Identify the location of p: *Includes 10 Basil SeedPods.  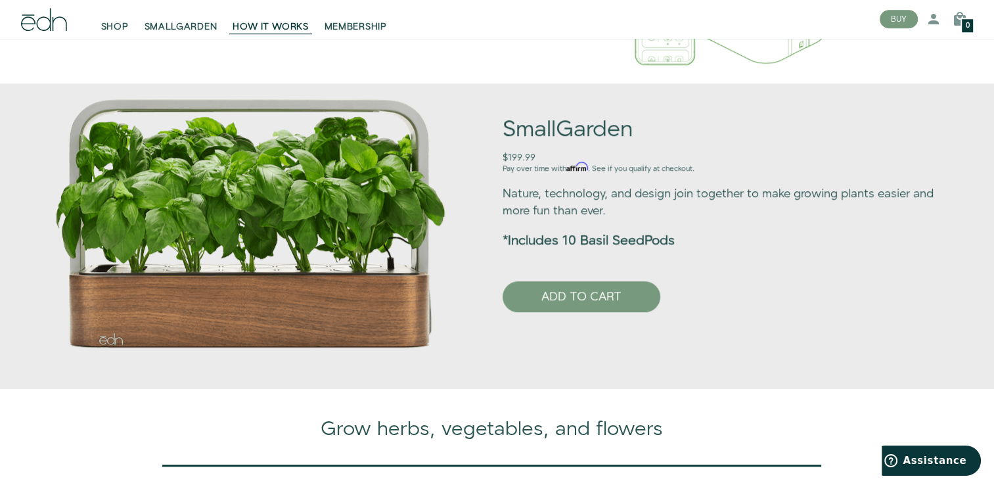
(721, 240).